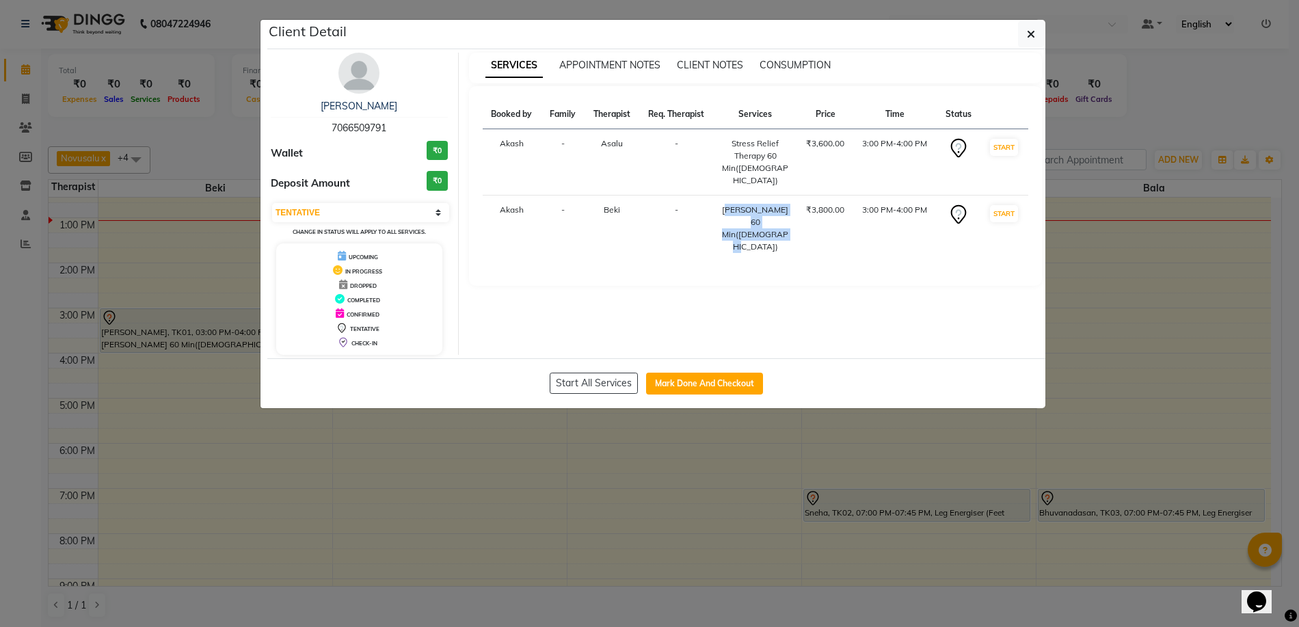  What do you see at coordinates (310, 183) in the screenshot?
I see `span: Deposit Amount` at bounding box center [310, 183].